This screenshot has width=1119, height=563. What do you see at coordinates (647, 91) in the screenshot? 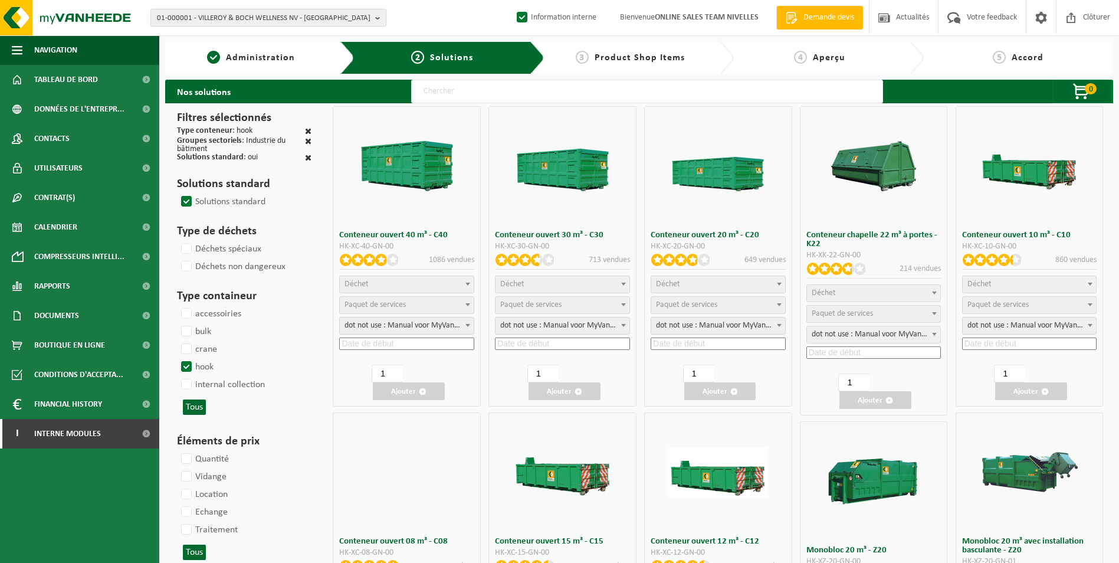
I see `input: Chercher` at bounding box center [647, 91].